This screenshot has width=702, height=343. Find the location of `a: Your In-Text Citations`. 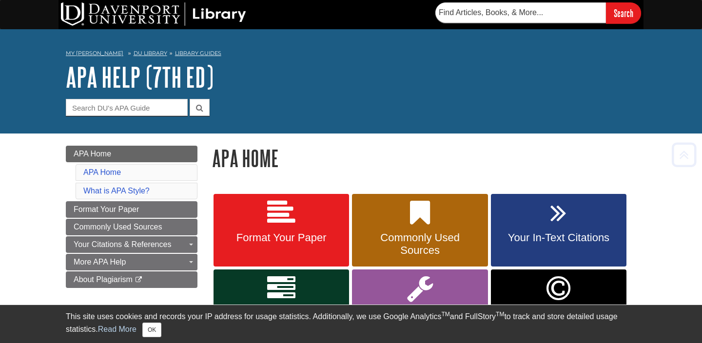

a: Your In-Text Citations is located at coordinates (558, 230).